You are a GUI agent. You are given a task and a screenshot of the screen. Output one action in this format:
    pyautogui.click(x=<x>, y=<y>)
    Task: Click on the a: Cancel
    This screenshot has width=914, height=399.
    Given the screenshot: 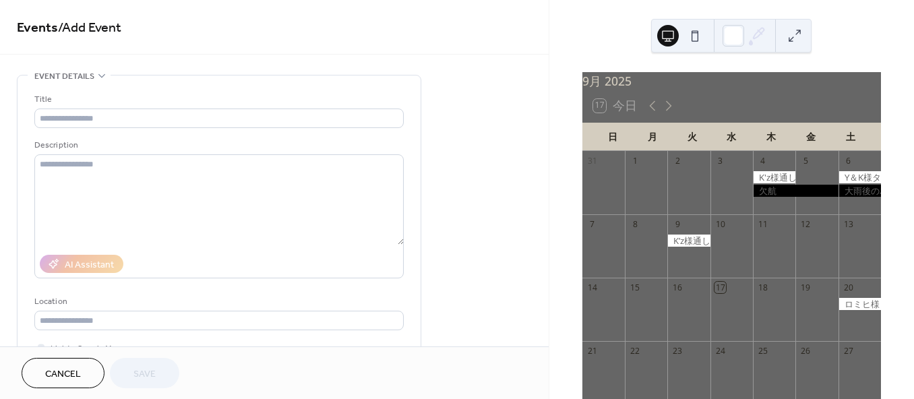 What is the action you would take?
    pyautogui.click(x=63, y=373)
    